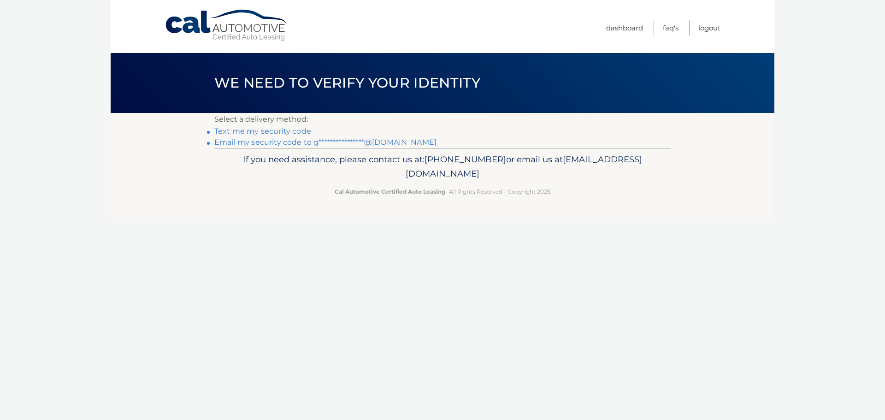 This screenshot has width=885, height=420. Describe the element at coordinates (390, 191) in the screenshot. I see `strong: Cal Automotive Certified Auto Leasing` at that location.